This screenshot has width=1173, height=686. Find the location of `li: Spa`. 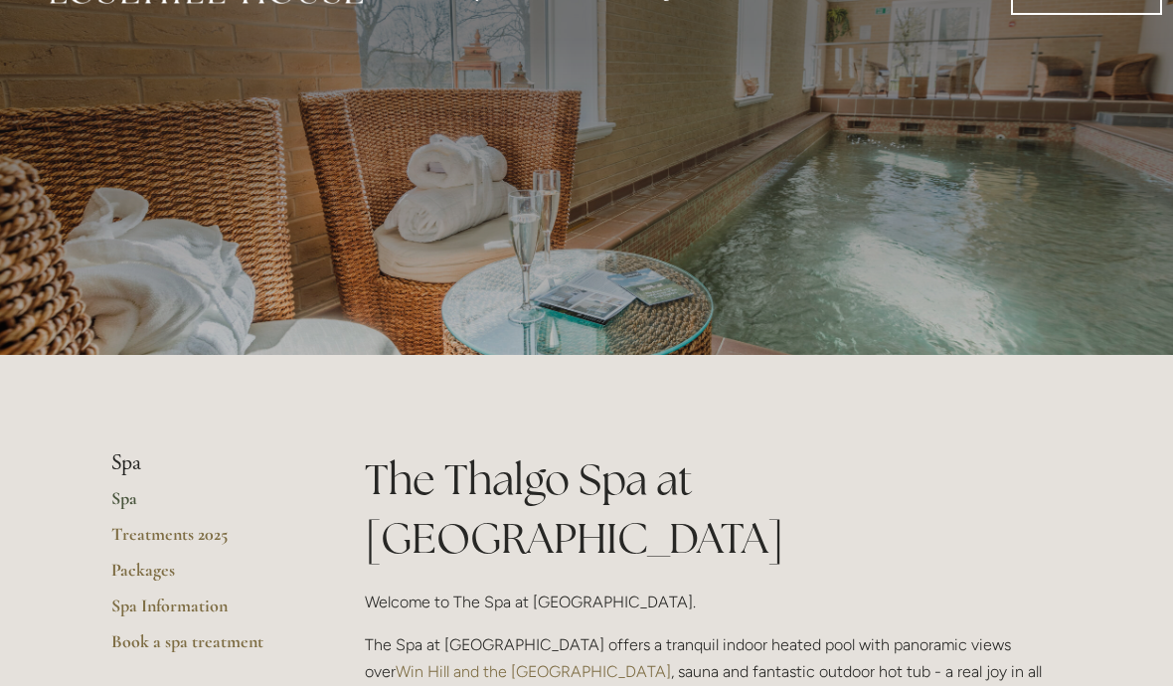

li: Spa is located at coordinates (206, 463).